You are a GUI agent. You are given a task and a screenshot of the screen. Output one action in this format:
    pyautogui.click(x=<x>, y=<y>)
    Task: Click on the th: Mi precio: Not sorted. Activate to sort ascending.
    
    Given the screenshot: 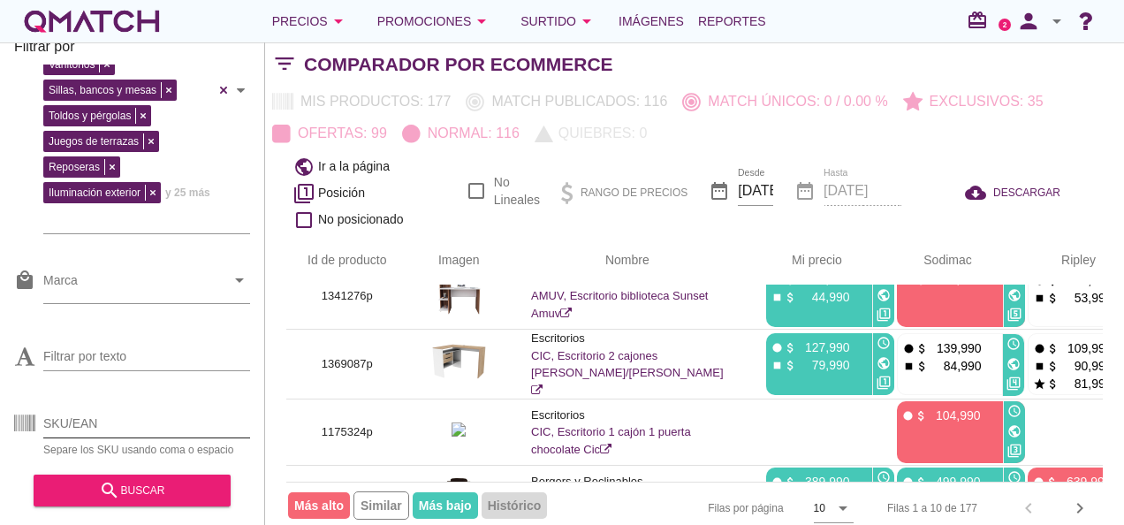 What is the action you would take?
    pyautogui.click(x=810, y=261)
    